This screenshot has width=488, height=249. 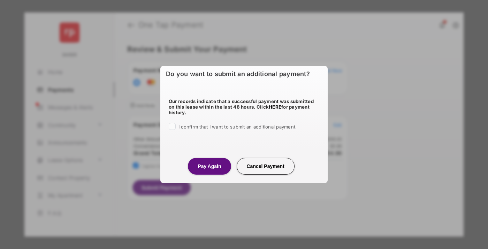 I want to click on span: I confirm that I want to submit an additional payment., so click(x=237, y=127).